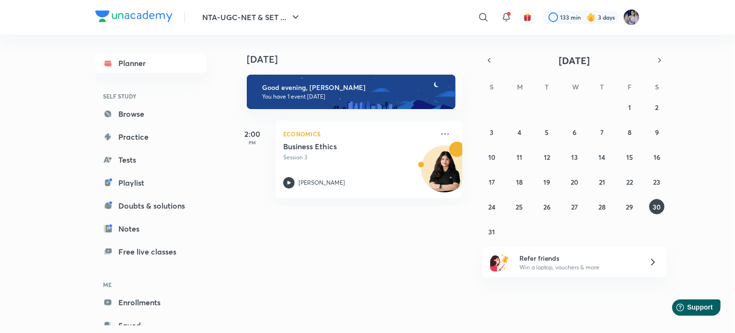 Image resolution: width=735 pixels, height=333 pixels. Describe the element at coordinates (519, 207) in the screenshot. I see `abbr: August 25, 2025` at that location.